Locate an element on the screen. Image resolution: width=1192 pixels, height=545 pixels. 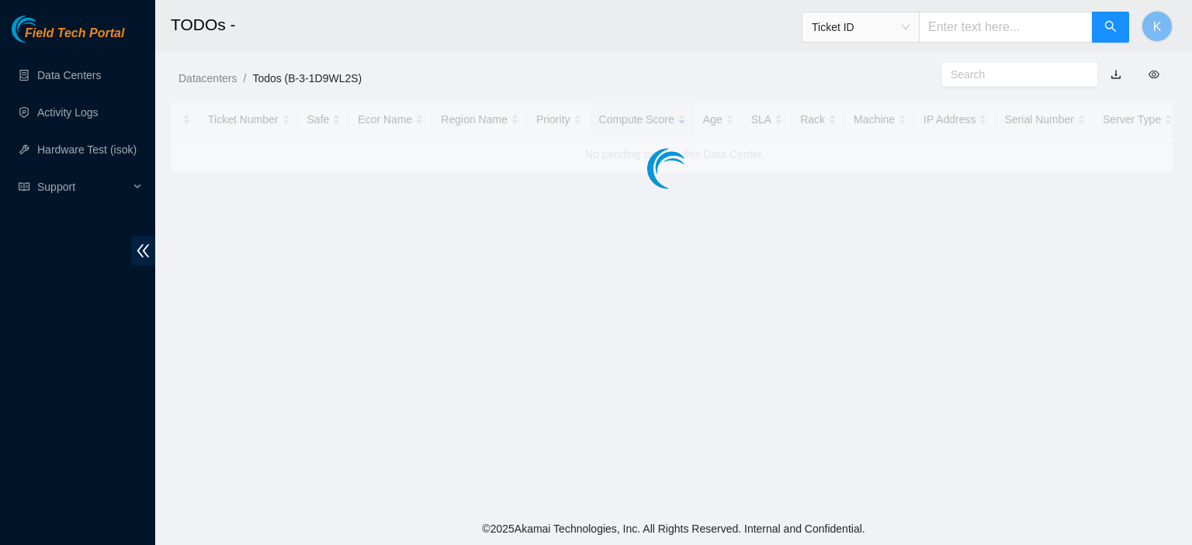
span: search is located at coordinates (1110, 27).